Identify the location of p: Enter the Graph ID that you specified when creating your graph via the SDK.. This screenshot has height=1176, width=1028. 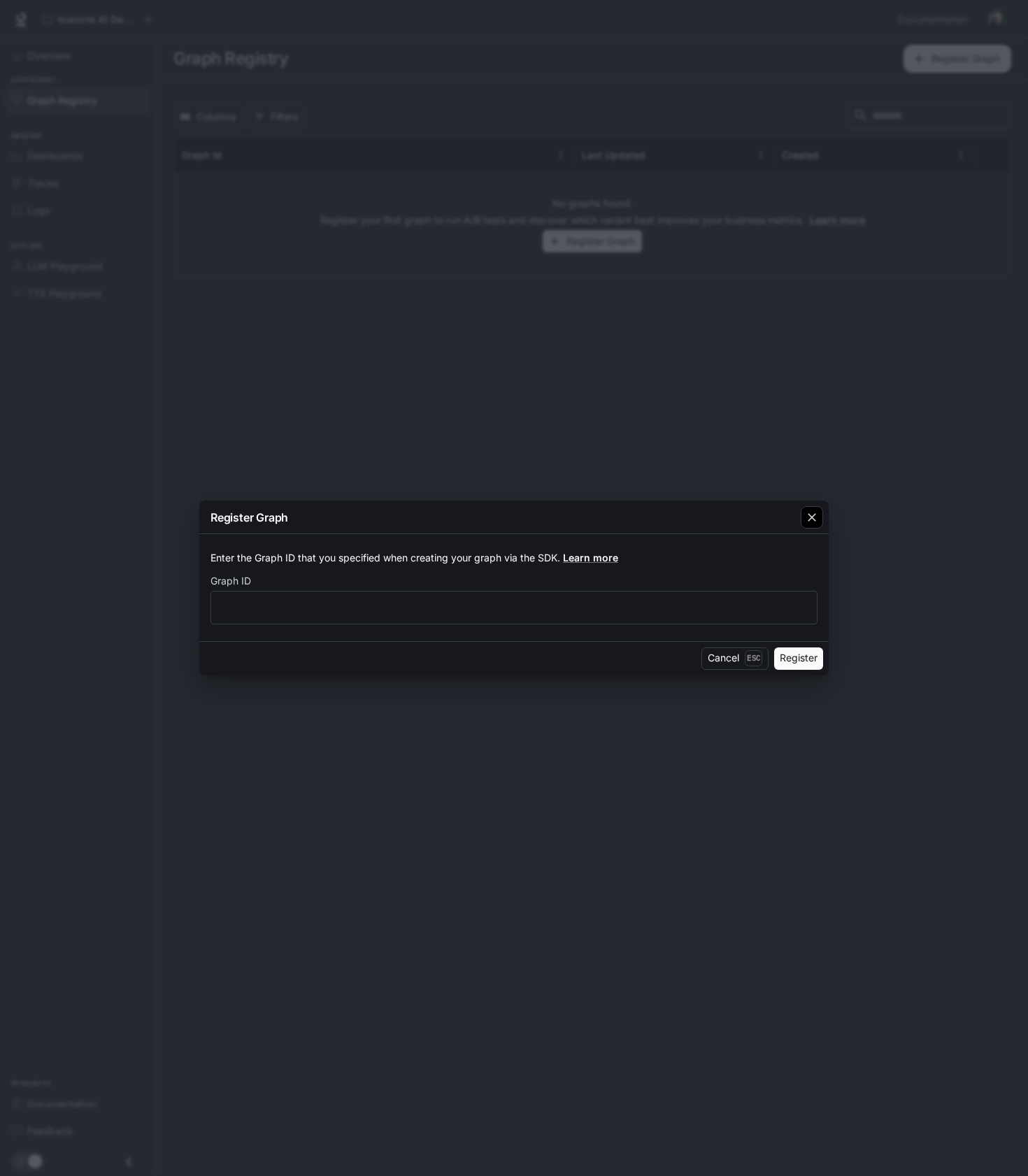
(514, 558).